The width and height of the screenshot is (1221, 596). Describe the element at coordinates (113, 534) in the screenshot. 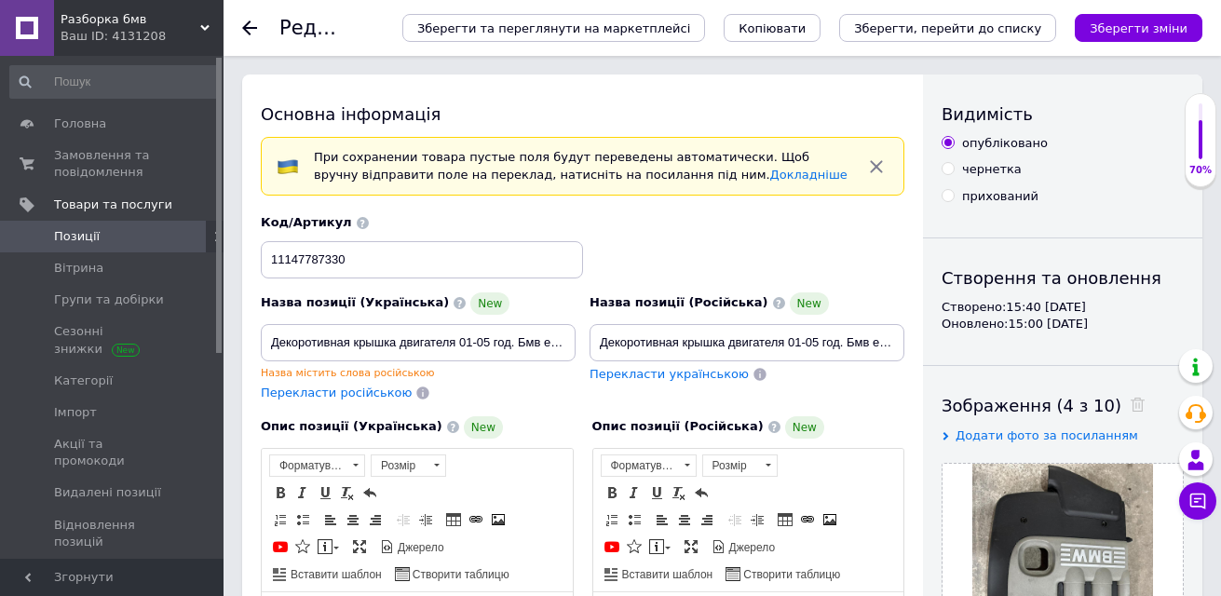

I see `span: Відновлення позицій` at that location.